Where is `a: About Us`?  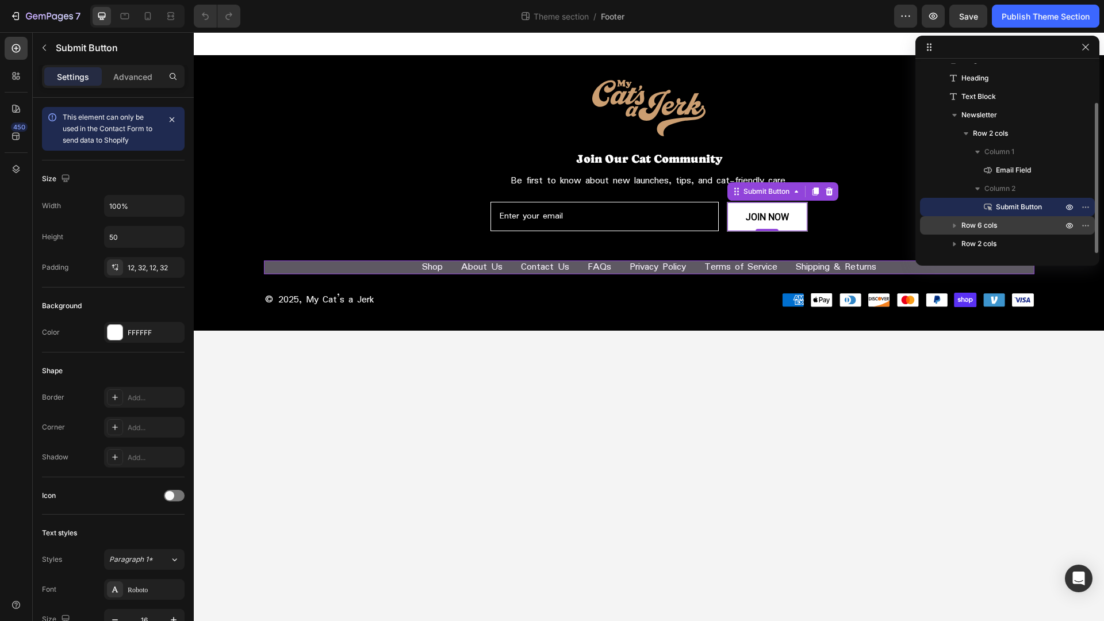 a: About Us is located at coordinates (288, 235).